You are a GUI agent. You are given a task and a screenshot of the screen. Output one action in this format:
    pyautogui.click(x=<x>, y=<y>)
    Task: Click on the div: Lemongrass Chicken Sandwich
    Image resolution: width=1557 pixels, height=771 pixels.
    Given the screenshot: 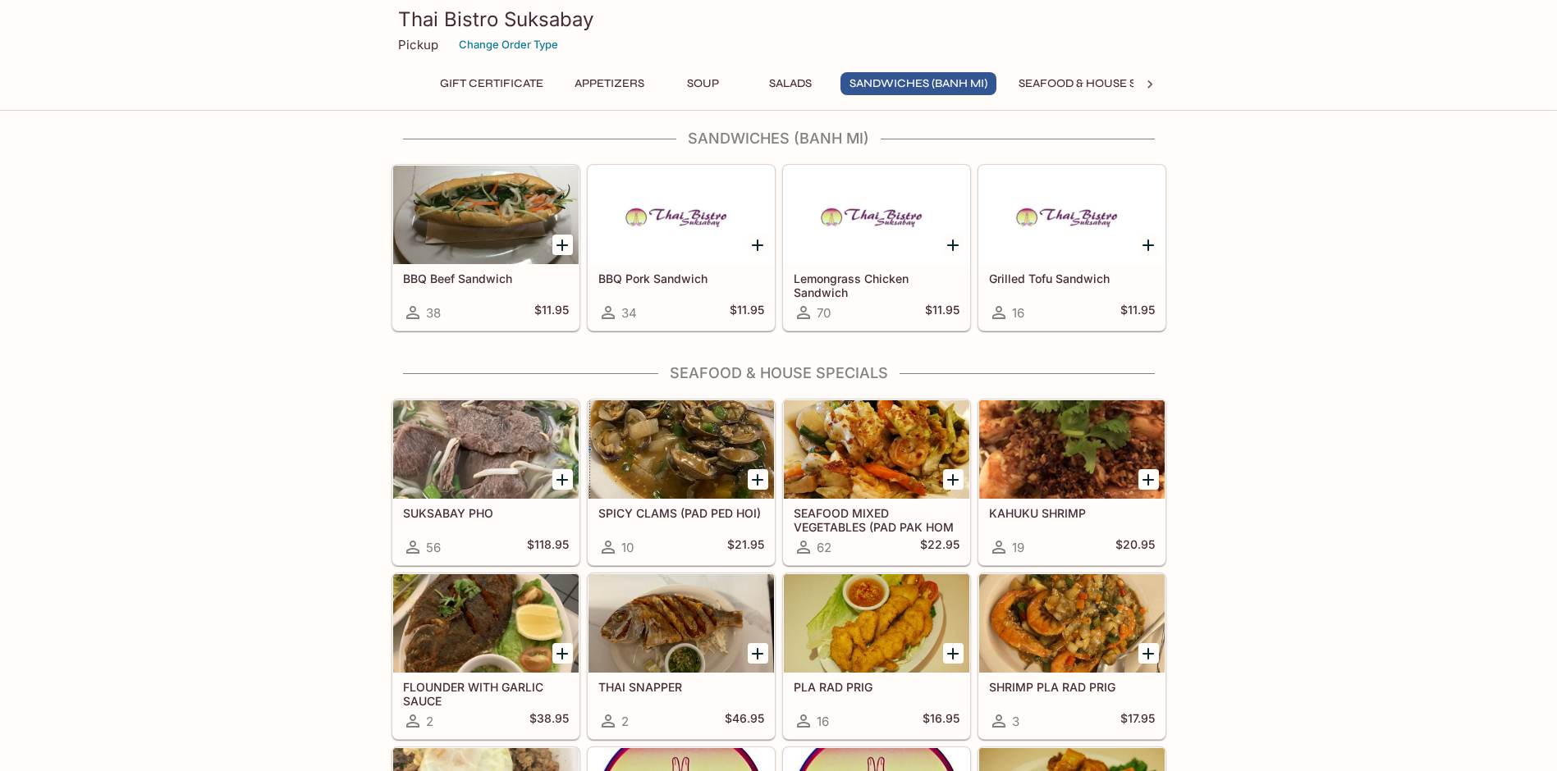 What is the action you would take?
    pyautogui.click(x=876, y=215)
    